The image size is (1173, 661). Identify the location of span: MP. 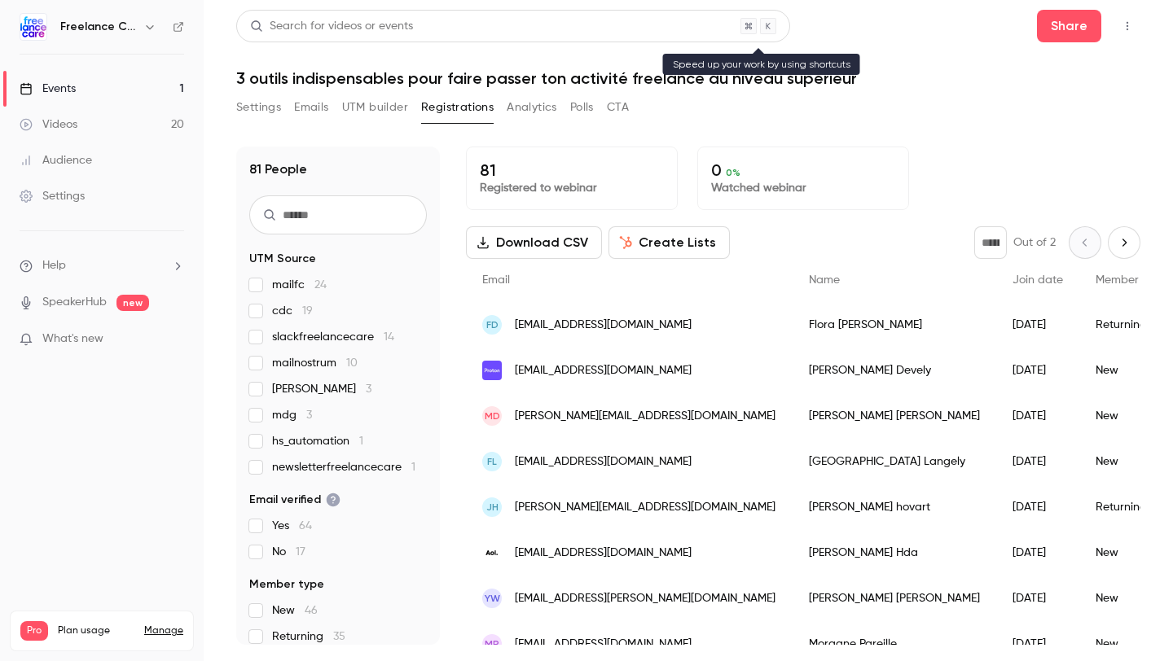
(492, 644).